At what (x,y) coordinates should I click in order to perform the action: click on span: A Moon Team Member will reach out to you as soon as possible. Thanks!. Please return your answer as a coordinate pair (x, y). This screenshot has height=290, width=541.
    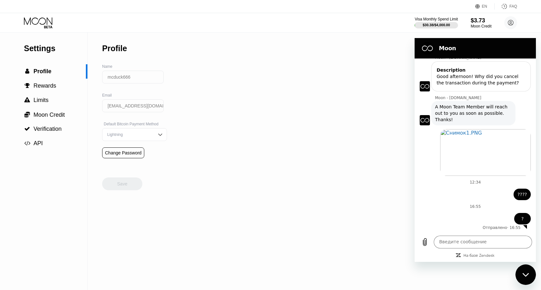
    Looking at the image, I should click on (59, 75).